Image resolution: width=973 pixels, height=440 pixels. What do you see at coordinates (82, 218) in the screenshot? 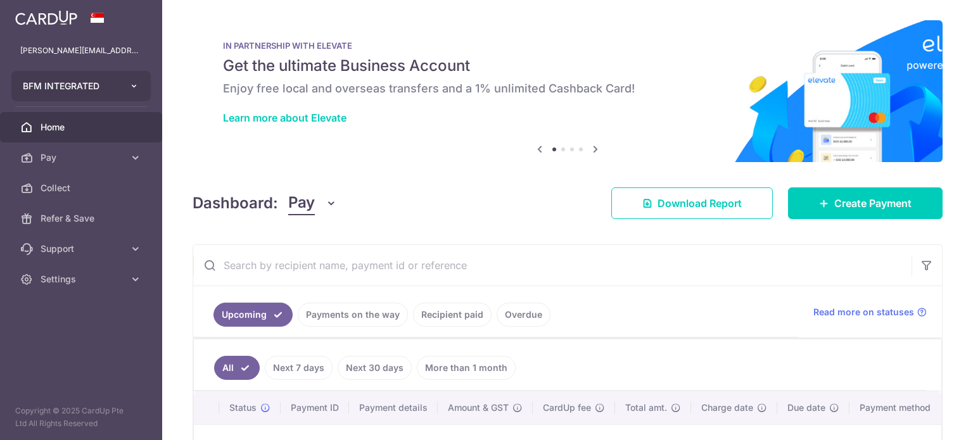
I see `span: Refer & Save` at bounding box center [82, 218].